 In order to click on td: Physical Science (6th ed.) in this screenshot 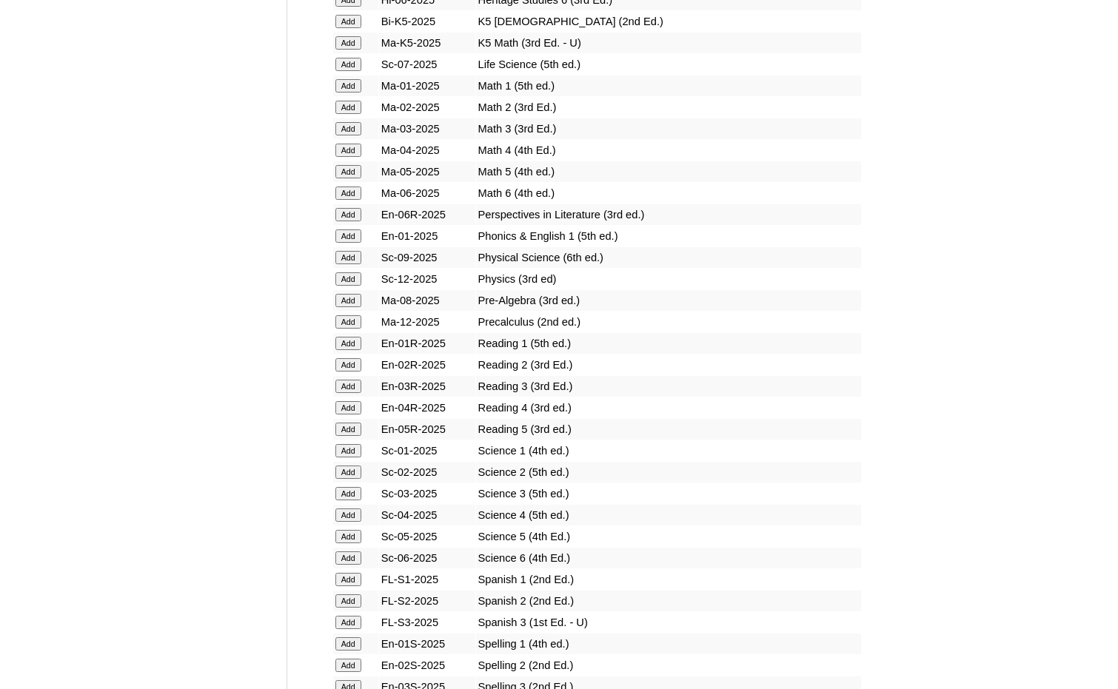, I will do `click(668, 258)`.